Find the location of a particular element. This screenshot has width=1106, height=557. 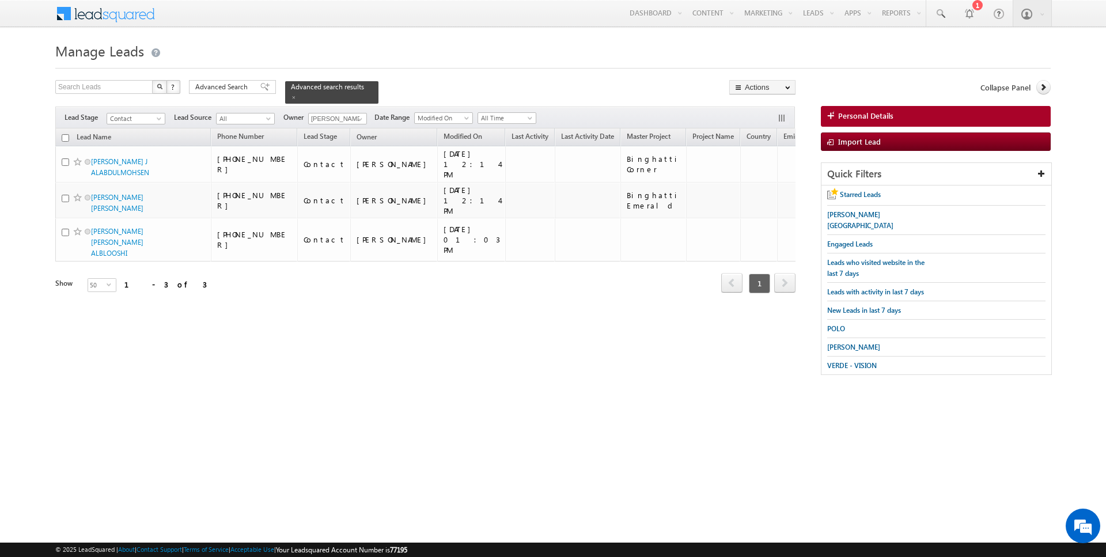

input: Type to Search is located at coordinates (337, 119).